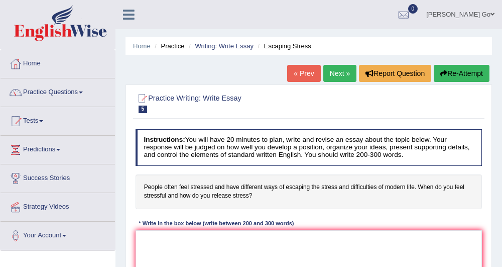  What do you see at coordinates (304, 73) in the screenshot?
I see `a: « Prev` at bounding box center [304, 73].